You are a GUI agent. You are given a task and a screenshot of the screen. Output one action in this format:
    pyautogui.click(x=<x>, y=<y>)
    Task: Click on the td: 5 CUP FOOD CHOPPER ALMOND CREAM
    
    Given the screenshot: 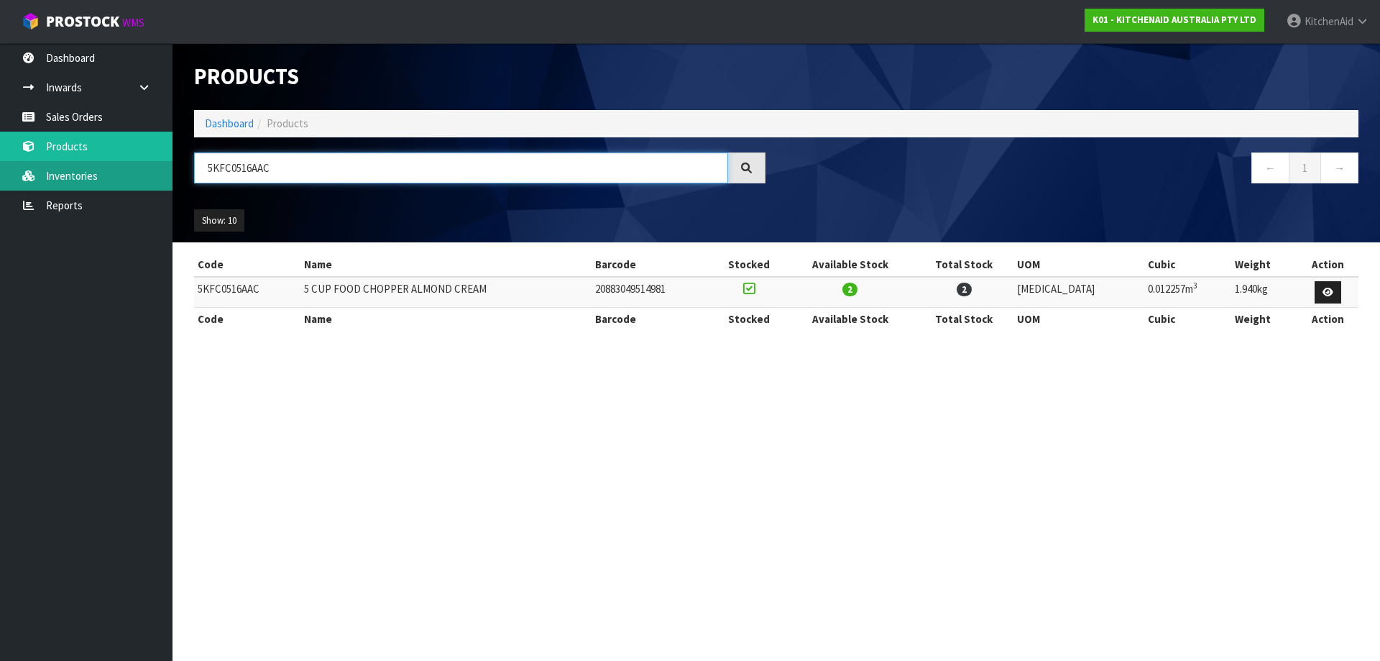 What is the action you would take?
    pyautogui.click(x=446, y=292)
    